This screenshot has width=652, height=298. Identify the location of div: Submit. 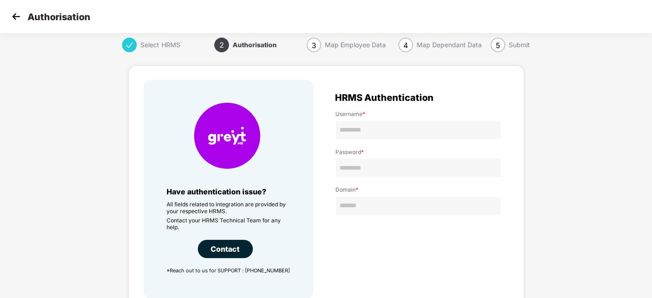
(520, 45).